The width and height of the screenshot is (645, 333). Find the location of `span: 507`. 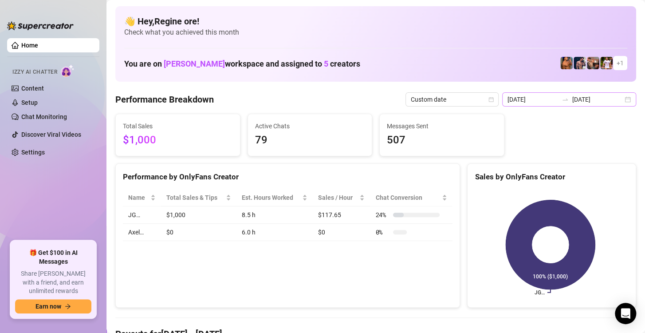

span: 507 is located at coordinates (442, 140).